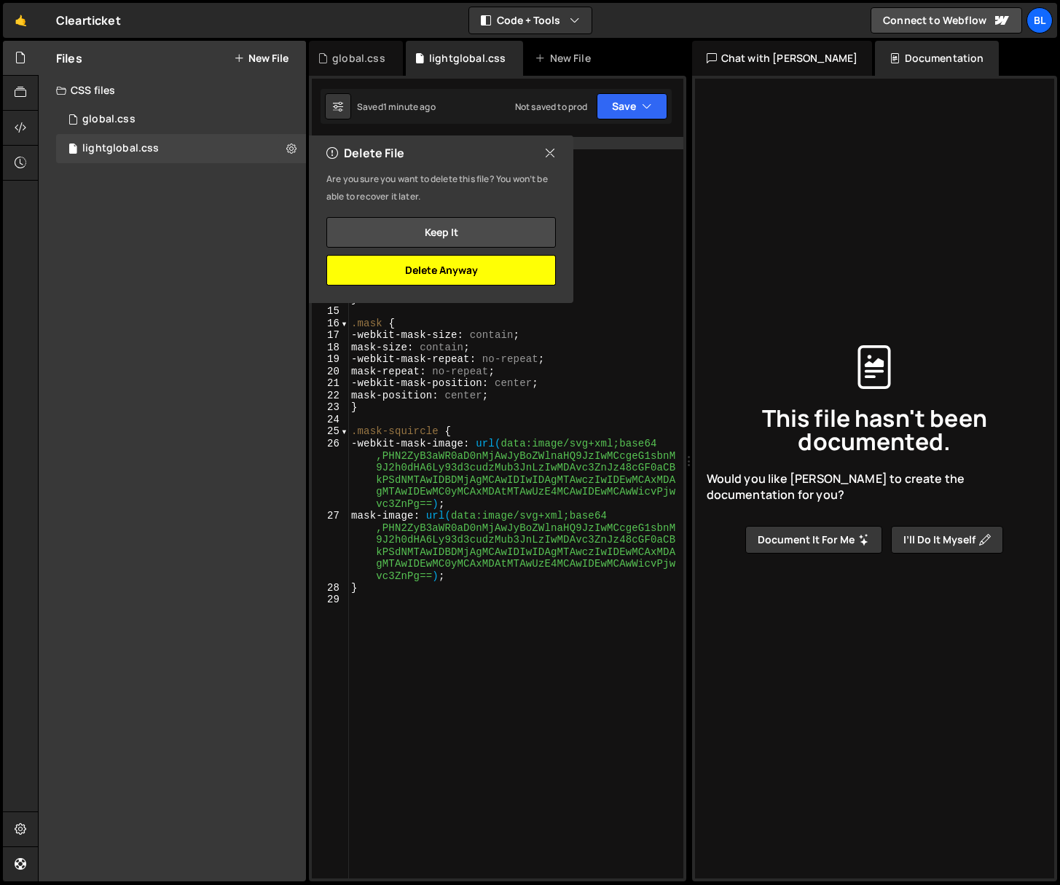 This screenshot has width=1060, height=885. Describe the element at coordinates (330, 335) in the screenshot. I see `div: 17` at that location.